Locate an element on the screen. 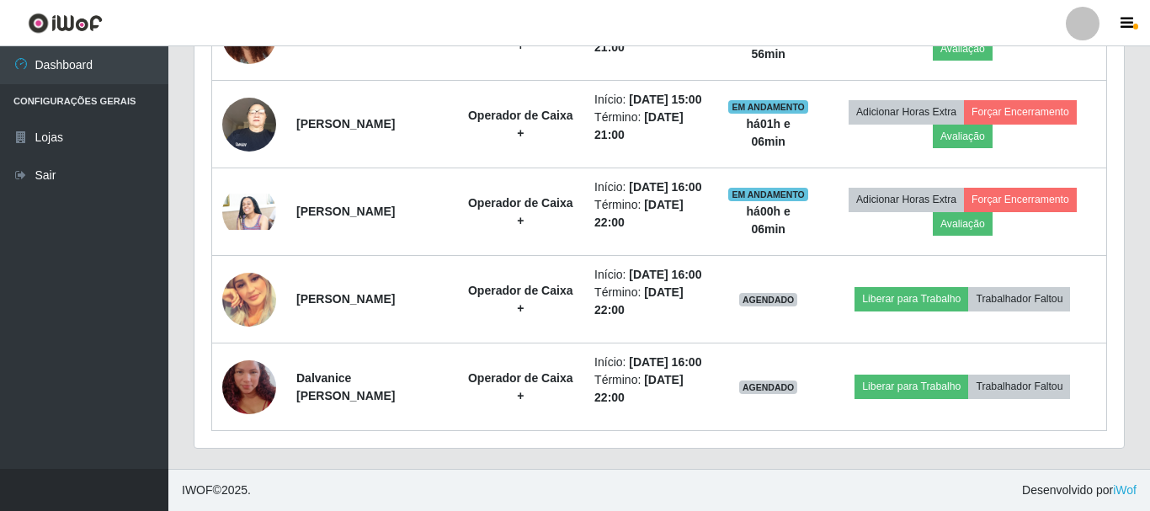  strong: há 01 h e 06 min is located at coordinates (769, 132).